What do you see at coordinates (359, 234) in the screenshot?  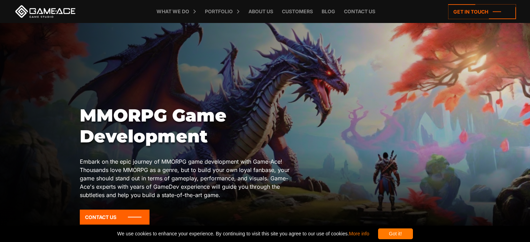 I see `a: More info` at bounding box center [359, 234].